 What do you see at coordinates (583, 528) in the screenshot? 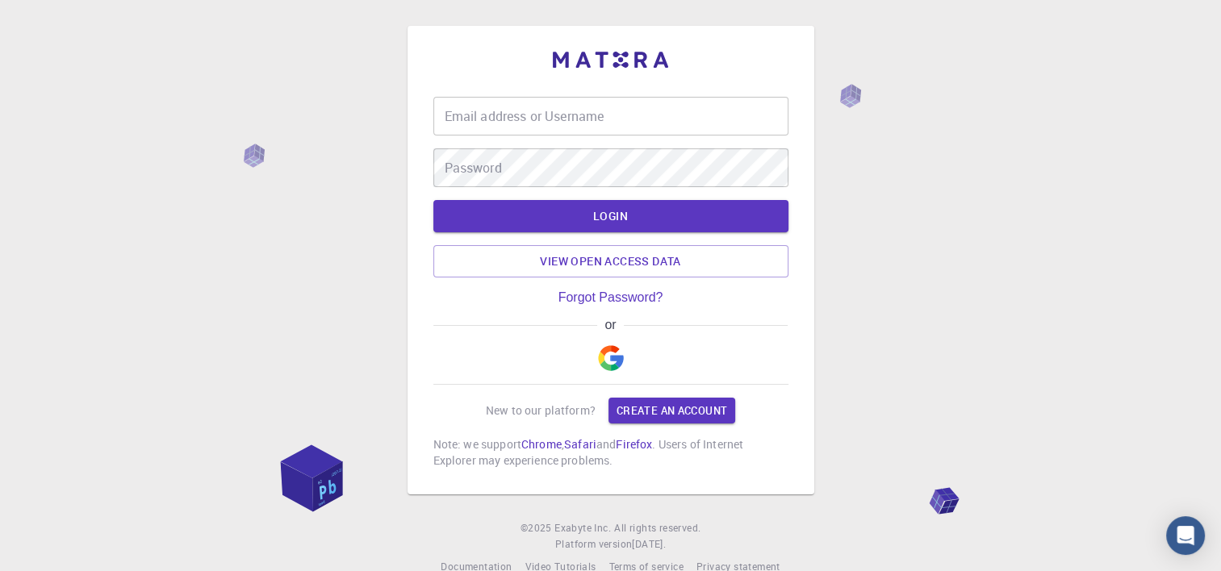
I see `span: Exabyte Inc.` at bounding box center [583, 528].